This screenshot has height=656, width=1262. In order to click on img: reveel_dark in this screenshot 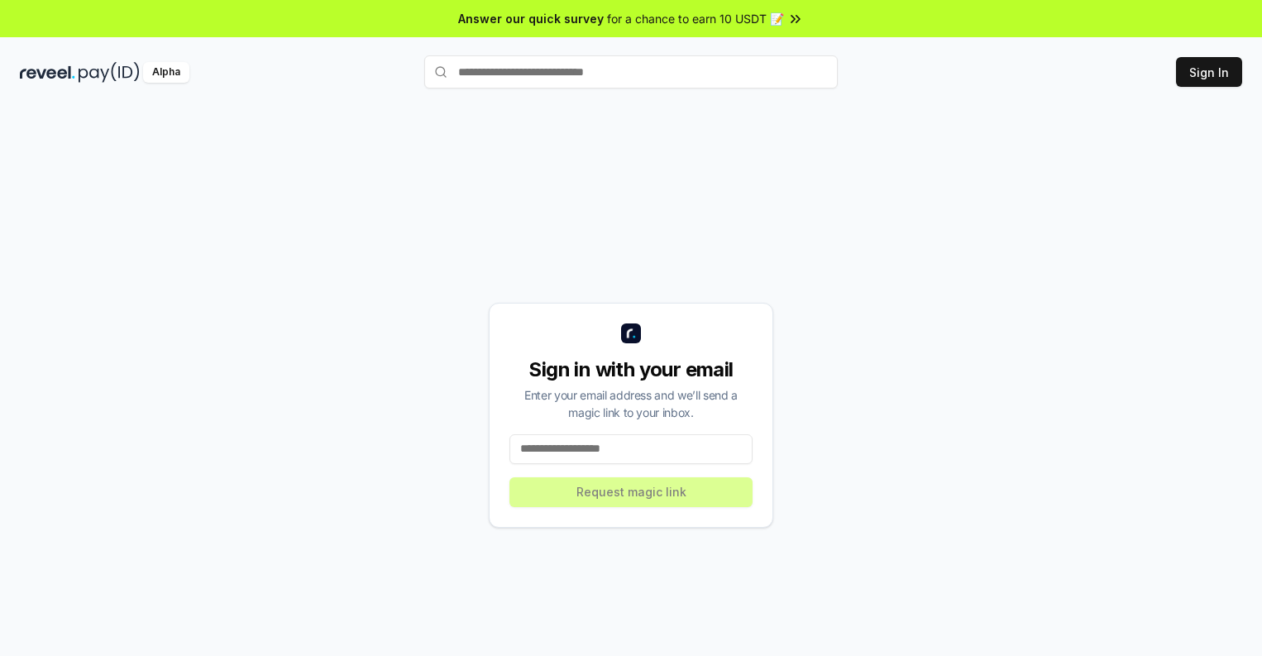, I will do `click(47, 72)`.